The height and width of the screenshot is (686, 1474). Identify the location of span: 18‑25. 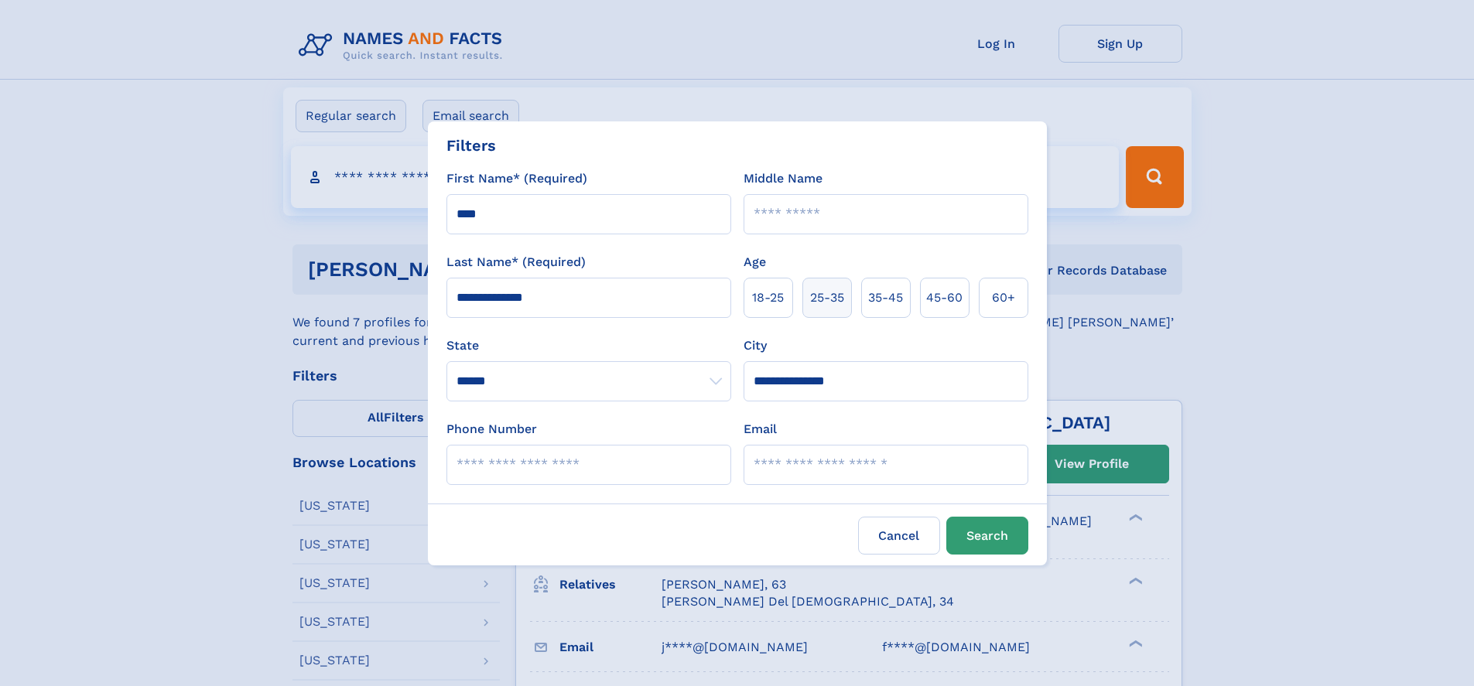
(767, 298).